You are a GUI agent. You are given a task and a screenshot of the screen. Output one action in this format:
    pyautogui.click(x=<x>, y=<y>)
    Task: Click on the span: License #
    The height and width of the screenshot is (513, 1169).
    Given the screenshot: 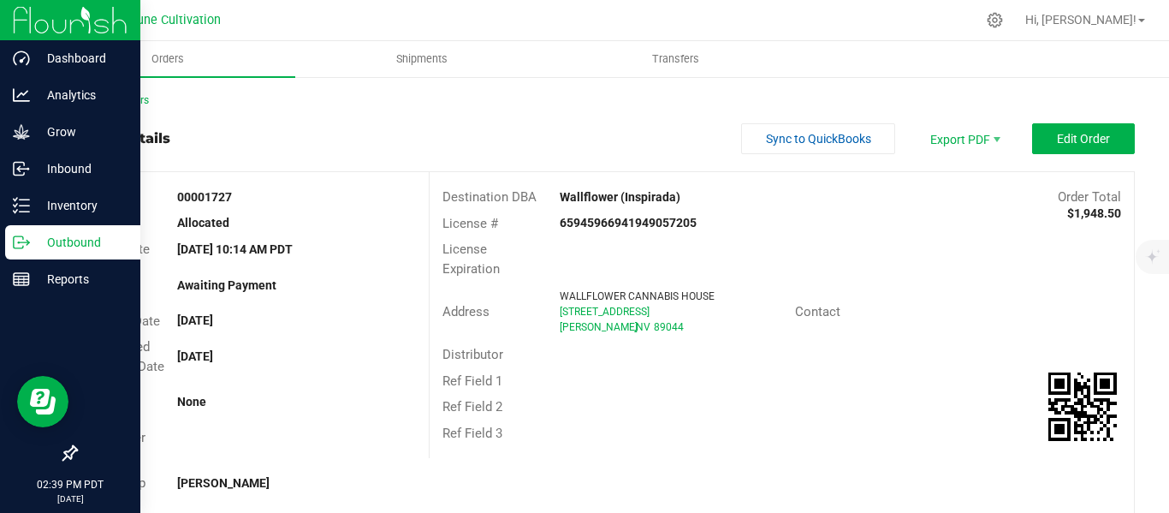 What is the action you would take?
    pyautogui.click(x=470, y=223)
    